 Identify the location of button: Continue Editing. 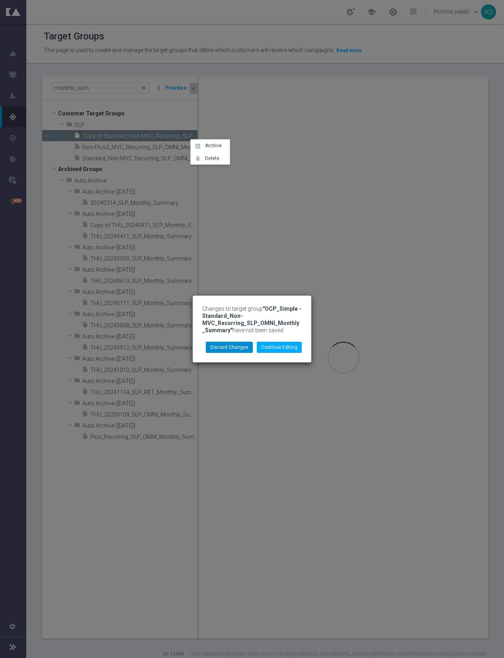
(279, 347).